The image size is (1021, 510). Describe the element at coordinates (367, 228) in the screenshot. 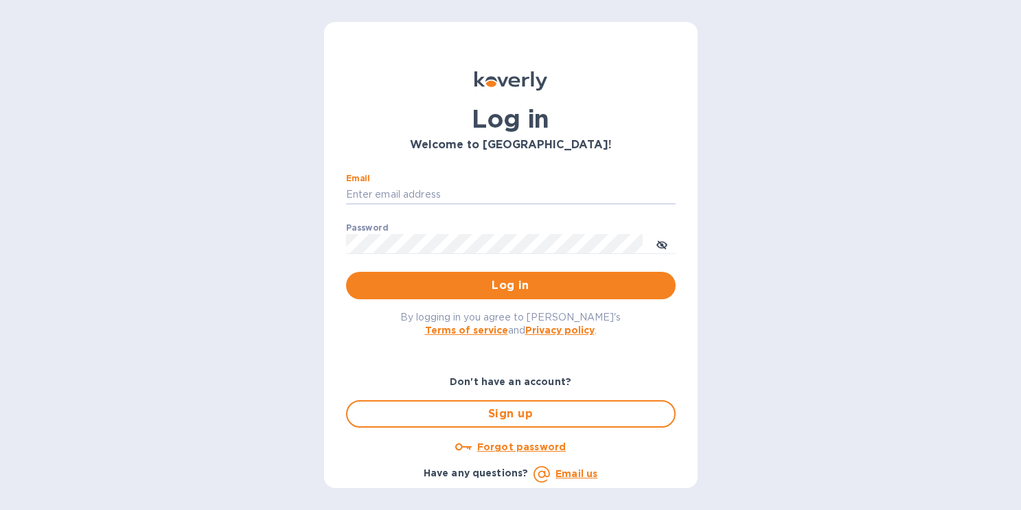

I see `label: Password` at that location.